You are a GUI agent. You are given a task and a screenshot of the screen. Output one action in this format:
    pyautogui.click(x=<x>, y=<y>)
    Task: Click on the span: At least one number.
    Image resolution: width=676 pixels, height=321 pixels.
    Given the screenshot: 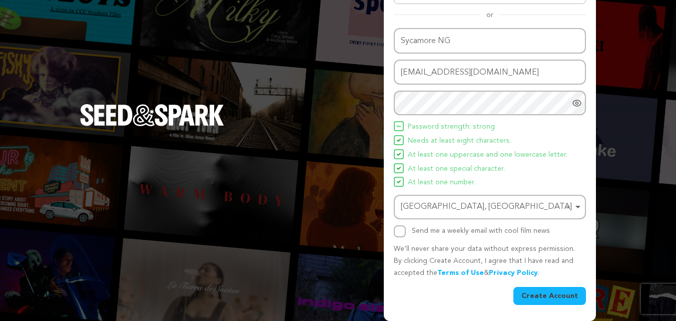 What is the action you would take?
    pyautogui.click(x=442, y=183)
    